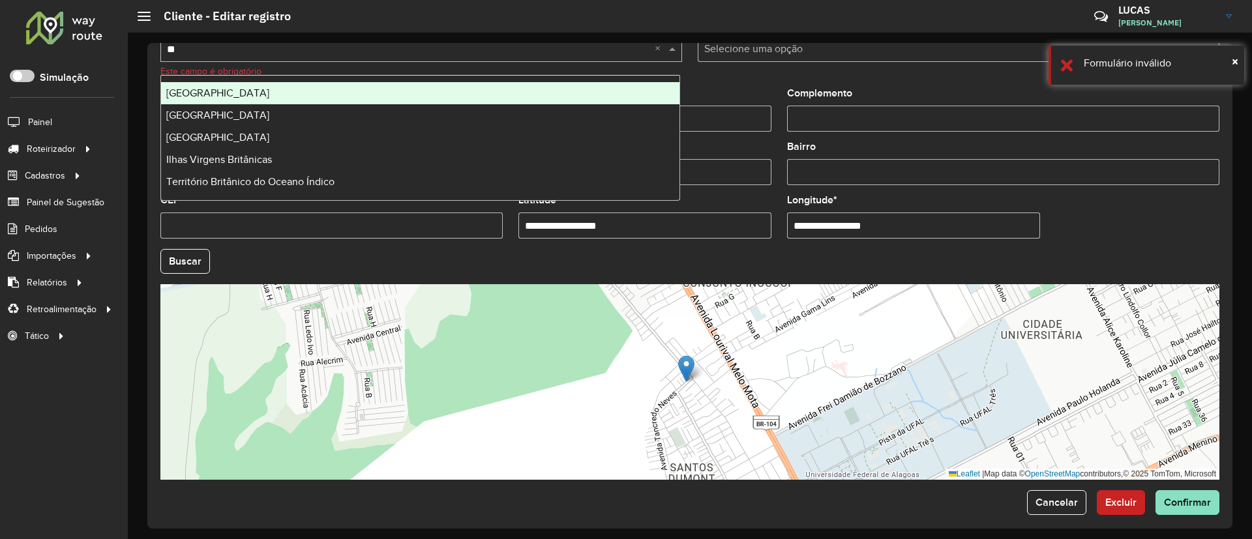 This screenshot has height=539, width=1252. What do you see at coordinates (812, 200) in the screenshot?
I see `label: Longitude` at bounding box center [812, 200].